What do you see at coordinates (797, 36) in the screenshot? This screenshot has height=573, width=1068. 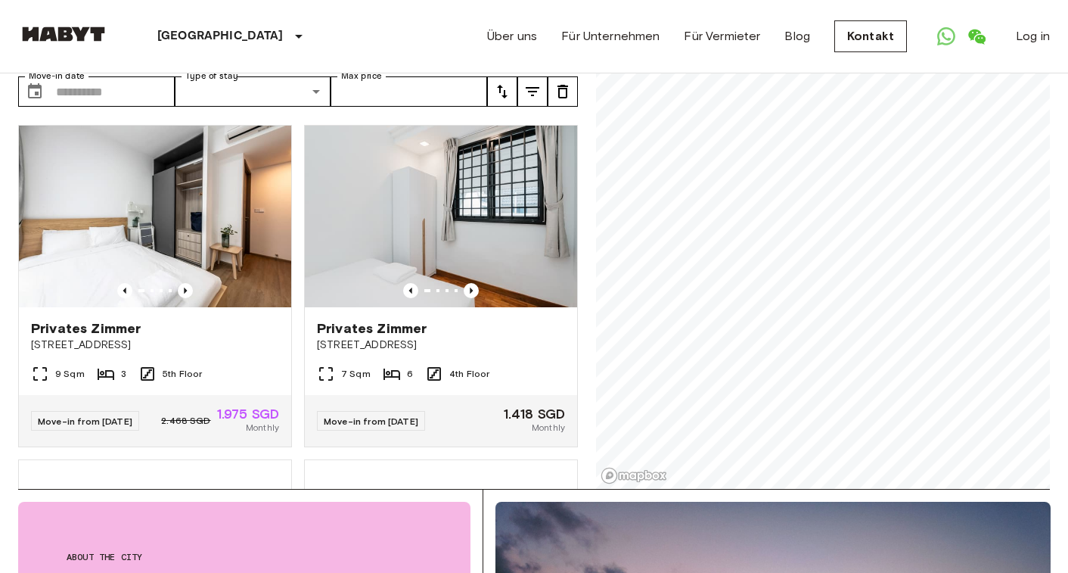 I see `a: Blog` at bounding box center [797, 36].